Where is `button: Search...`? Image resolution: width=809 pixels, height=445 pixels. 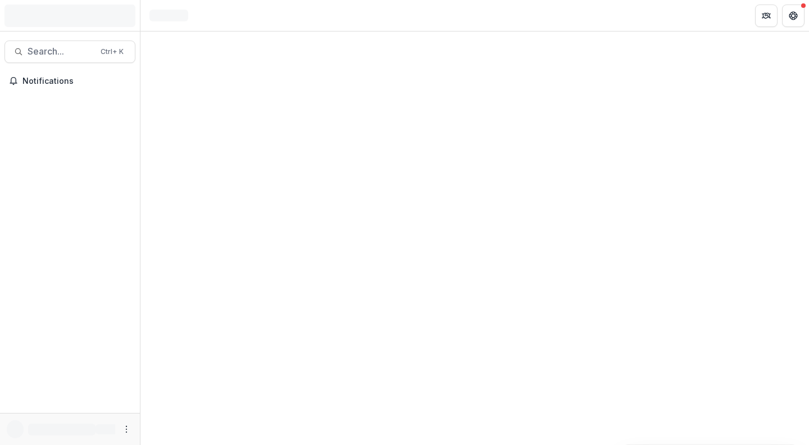 button: Search... is located at coordinates (70, 52).